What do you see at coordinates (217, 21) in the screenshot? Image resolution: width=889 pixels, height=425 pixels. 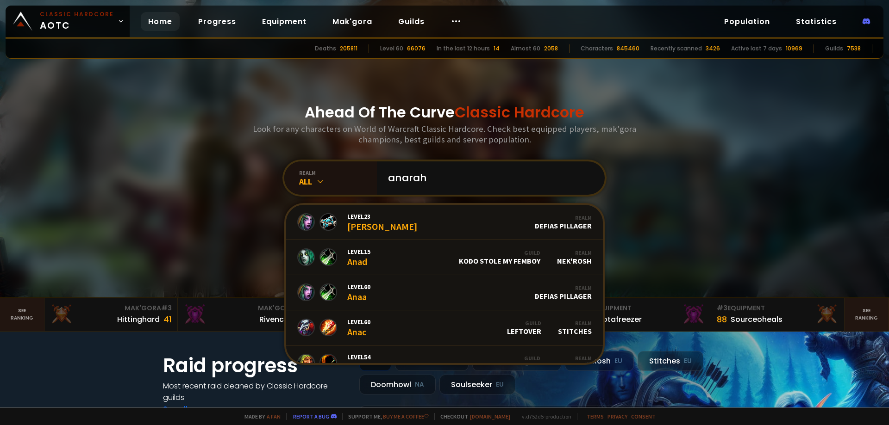 I see `a: Progress` at bounding box center [217, 21].